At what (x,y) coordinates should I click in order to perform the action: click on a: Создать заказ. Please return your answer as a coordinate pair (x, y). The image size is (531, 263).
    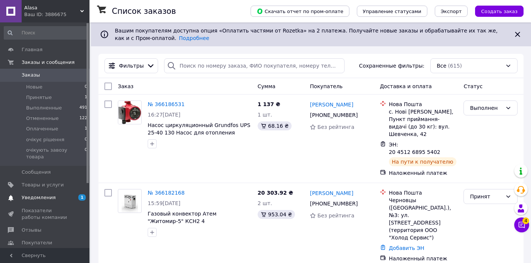
    Looking at the image, I should click on (496, 11).